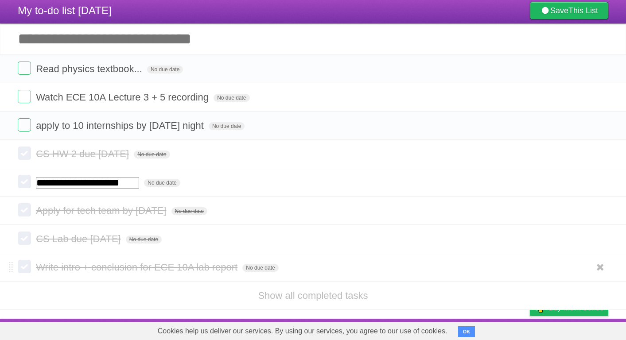 The image size is (626, 340). I want to click on button: OK, so click(466, 332).